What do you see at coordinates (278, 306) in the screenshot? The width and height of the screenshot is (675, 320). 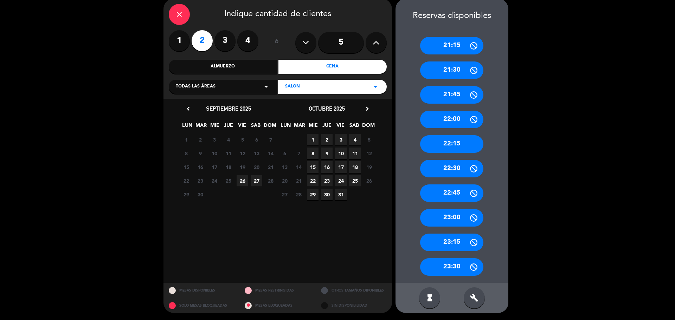 I see `div: MESAS BLOQUEADAS` at bounding box center [278, 306].